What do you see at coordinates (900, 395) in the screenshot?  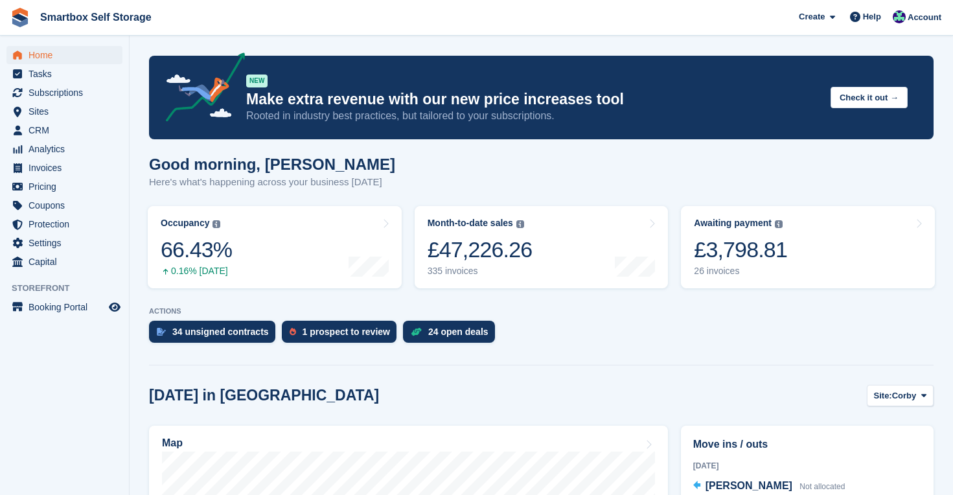 I see `button: Site: Corby` at bounding box center [900, 395].